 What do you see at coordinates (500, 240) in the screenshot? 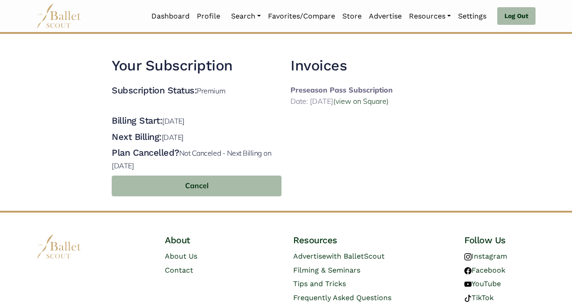
I see `h4: Follow Us` at bounding box center [500, 240].